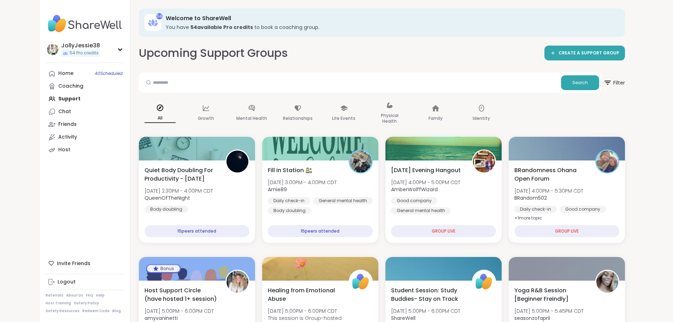  I want to click on a: Help, so click(100, 295).